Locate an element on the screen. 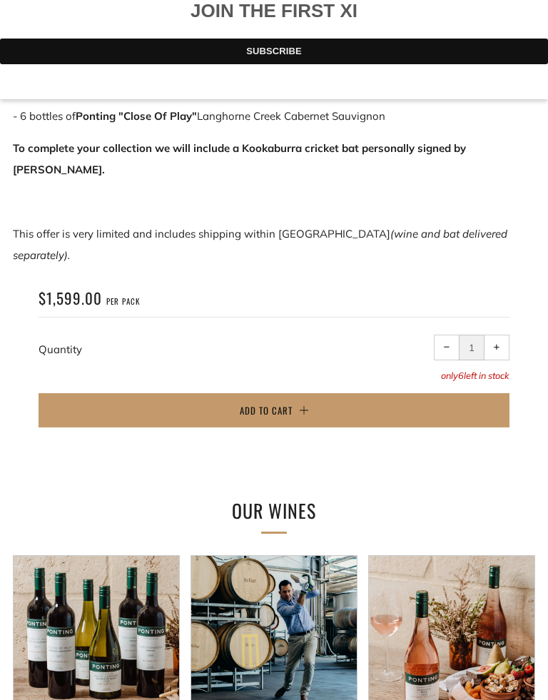  em: (wine and bat delivered separately). is located at coordinates (260, 244).